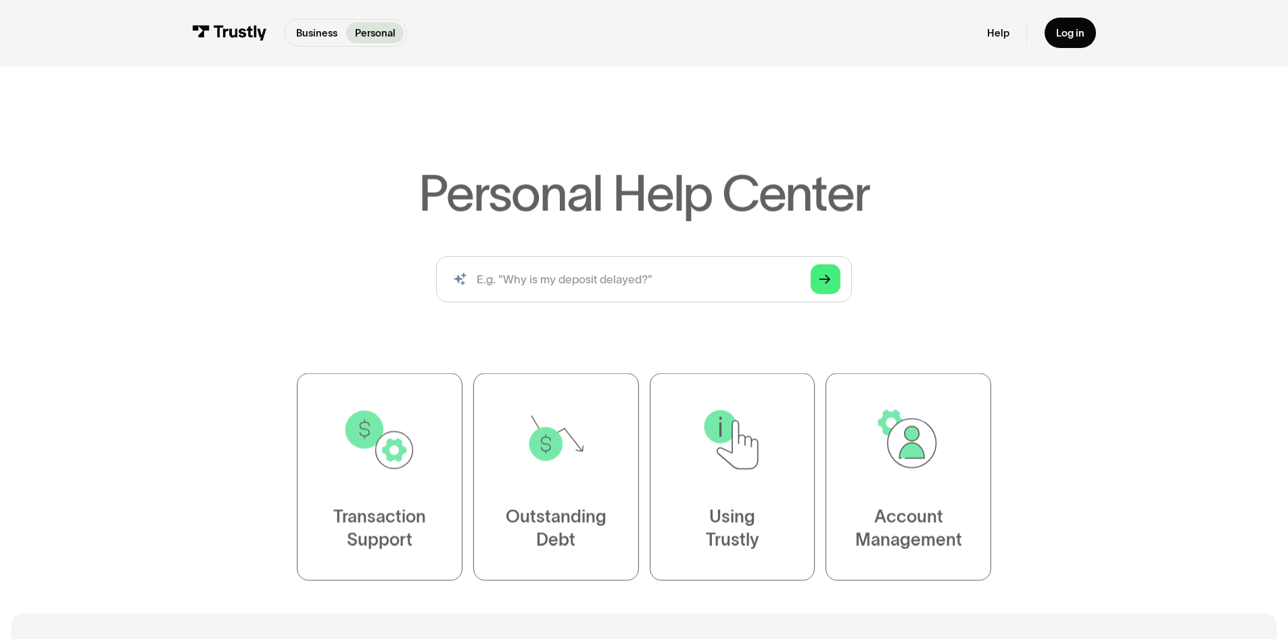 This screenshot has height=639, width=1288. Describe the element at coordinates (644, 279) in the screenshot. I see `input: search` at that location.